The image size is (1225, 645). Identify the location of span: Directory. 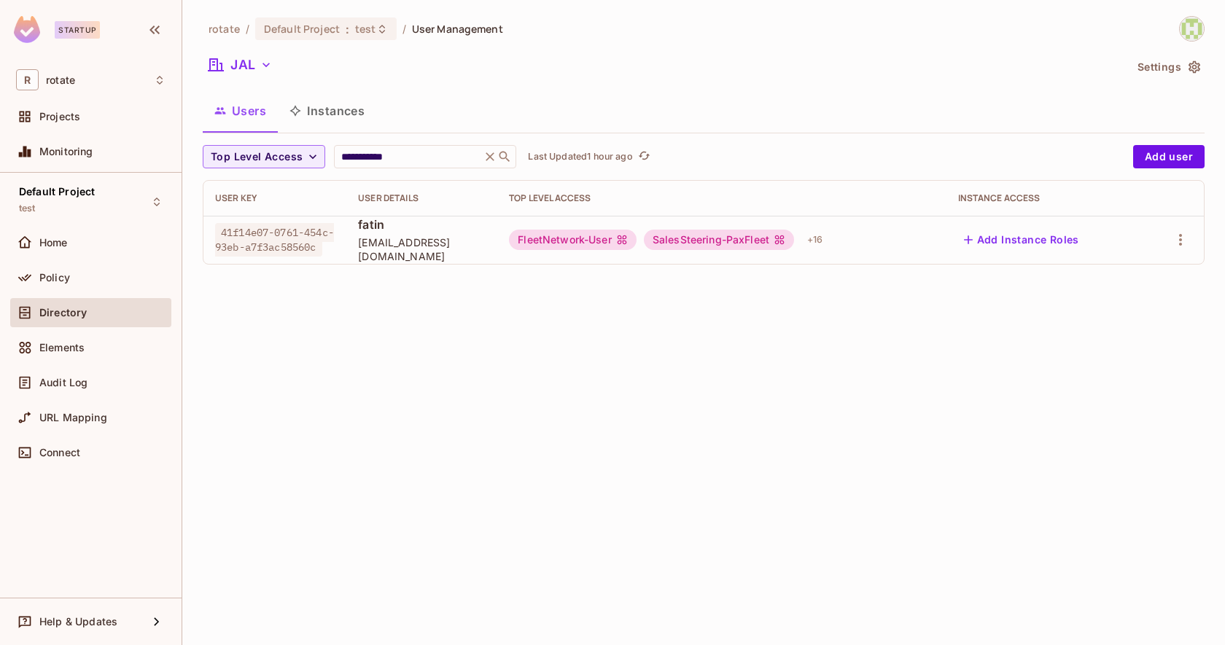
(63, 313).